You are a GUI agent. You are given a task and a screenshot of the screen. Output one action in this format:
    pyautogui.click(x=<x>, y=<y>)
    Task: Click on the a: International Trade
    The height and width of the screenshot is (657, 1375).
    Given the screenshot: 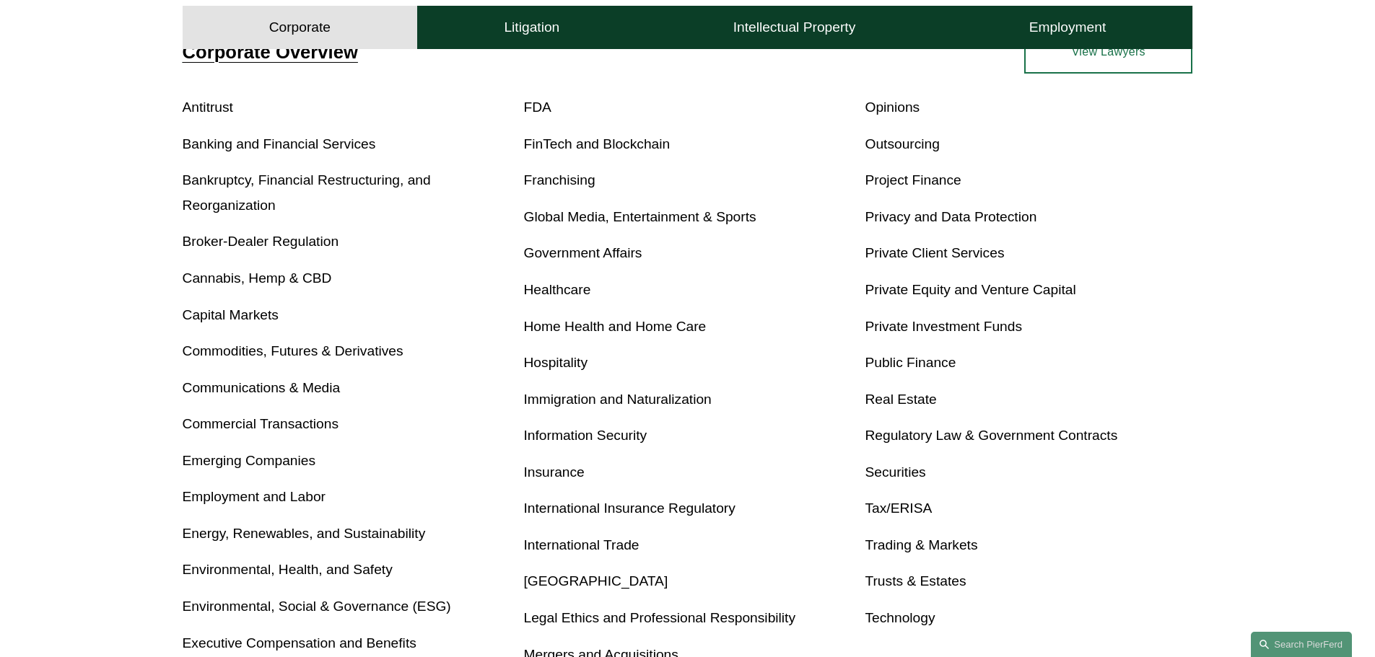 What is the action you would take?
    pyautogui.click(x=582, y=545)
    